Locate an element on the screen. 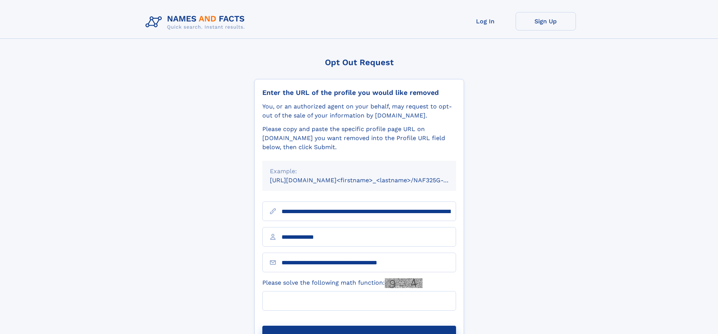  label: Please solve the following math function: is located at coordinates (342, 283).